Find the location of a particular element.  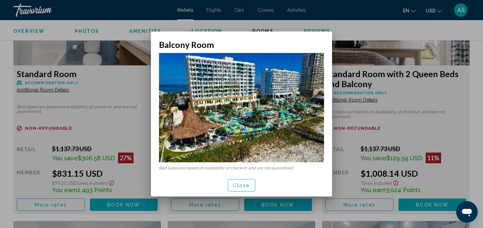

button: Close is located at coordinates (241, 185).